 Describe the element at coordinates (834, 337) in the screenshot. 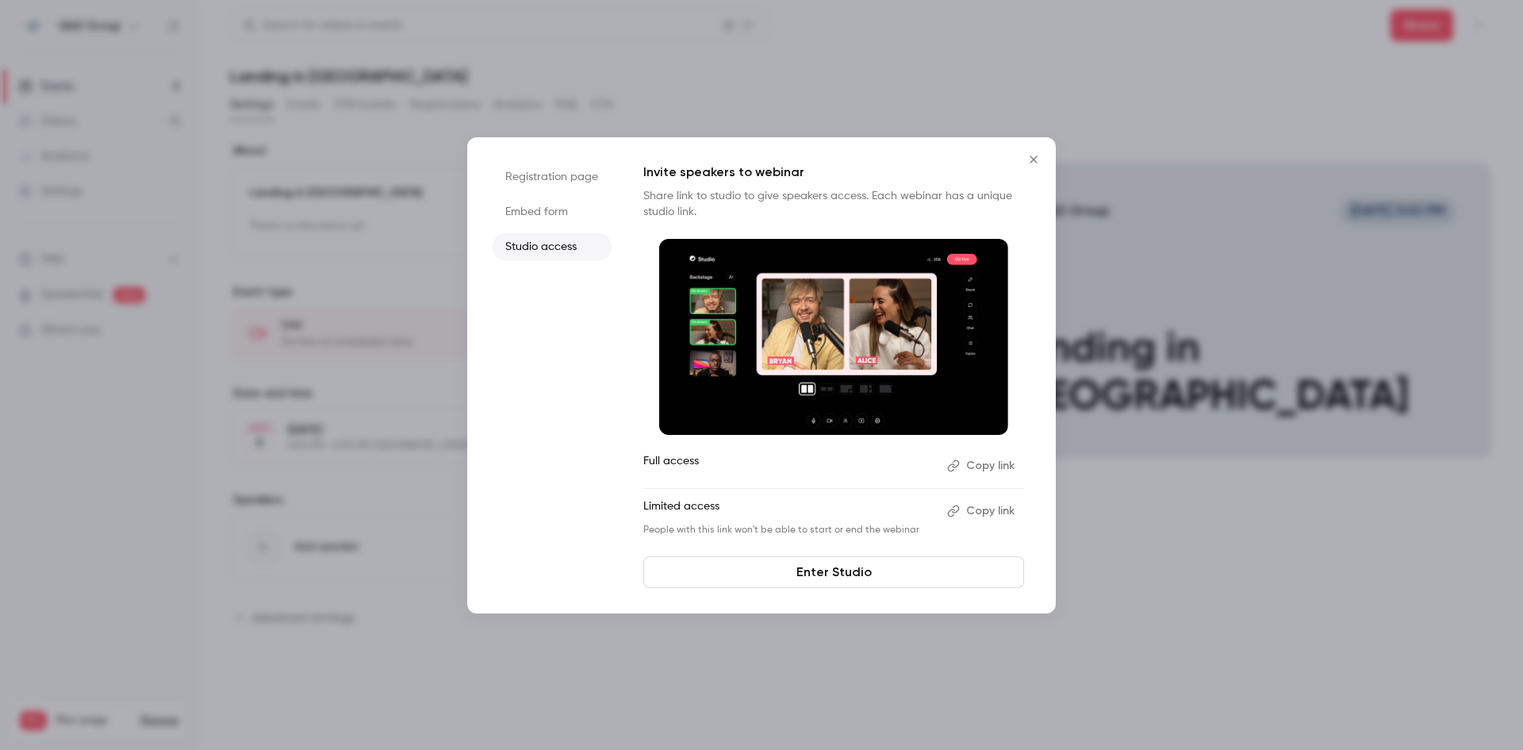

I see `img: Invite speakers to webinar` at that location.